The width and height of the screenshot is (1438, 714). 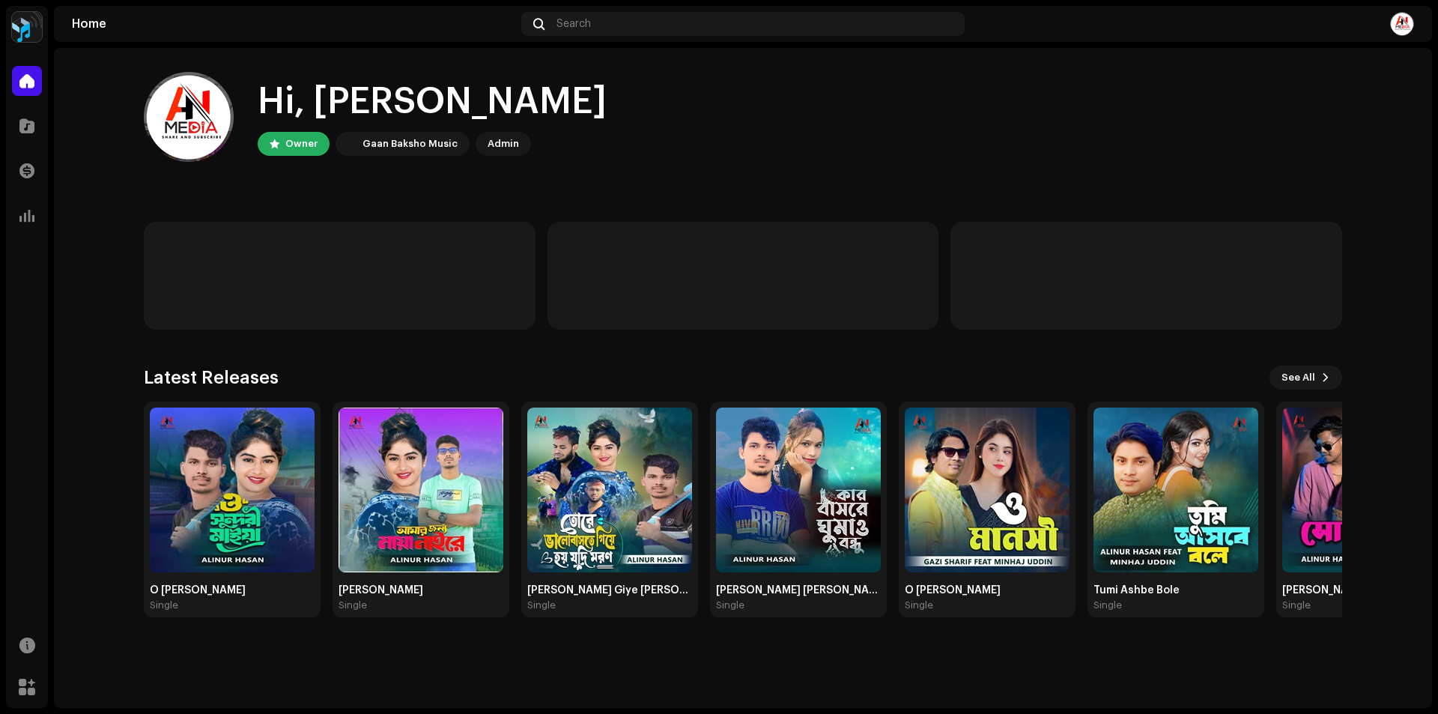 What do you see at coordinates (410, 144) in the screenshot?
I see `div: Gaan Baksho Music` at bounding box center [410, 144].